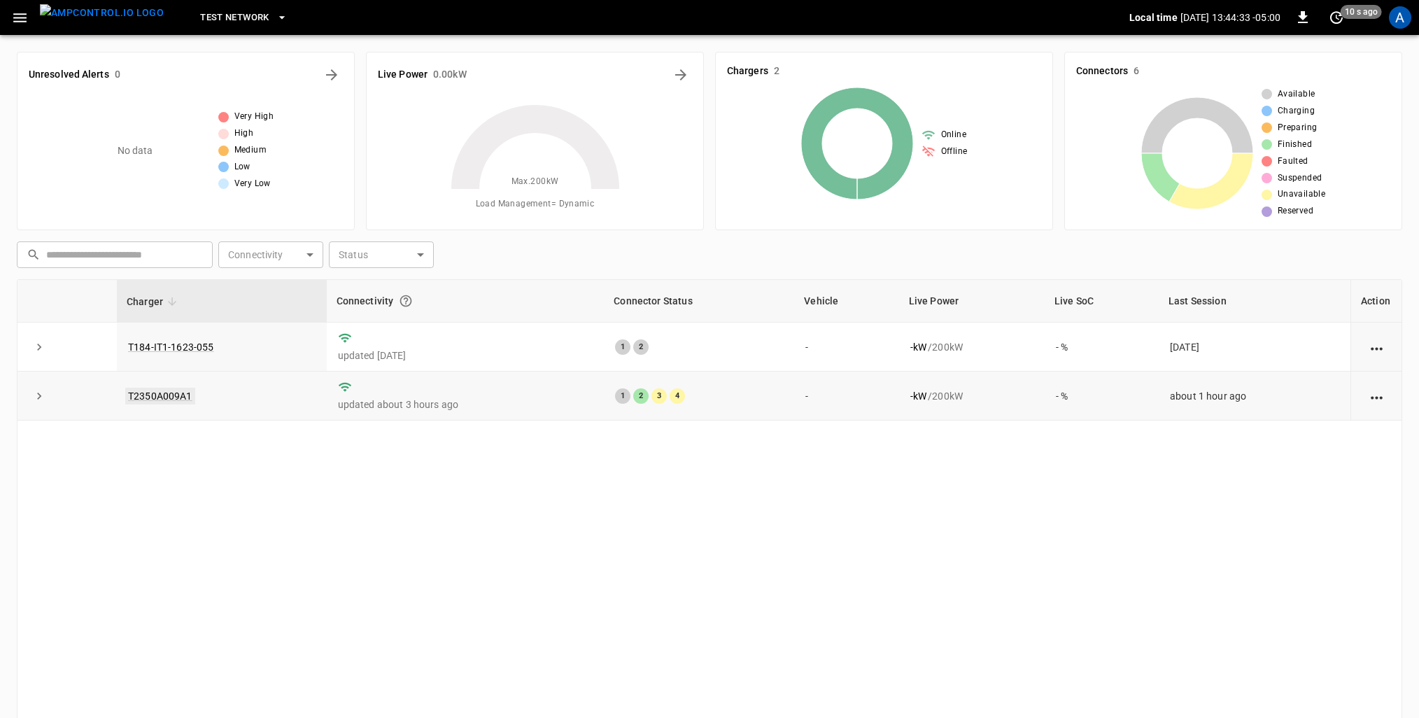  Describe the element at coordinates (243, 17) in the screenshot. I see `button: Test Network` at that location.